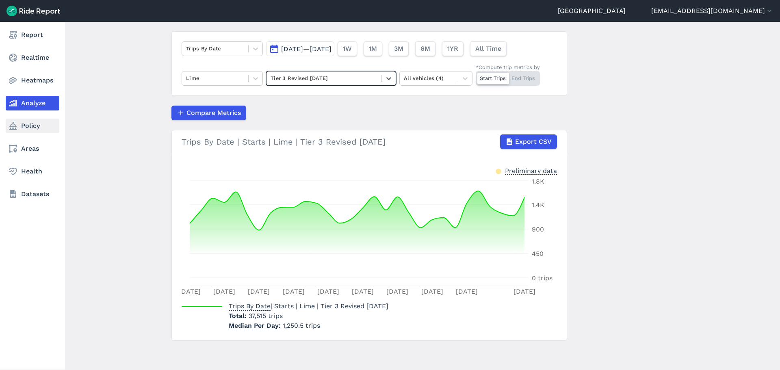 The height and width of the screenshot is (370, 780). I want to click on span: Compare Metrics, so click(214, 113).